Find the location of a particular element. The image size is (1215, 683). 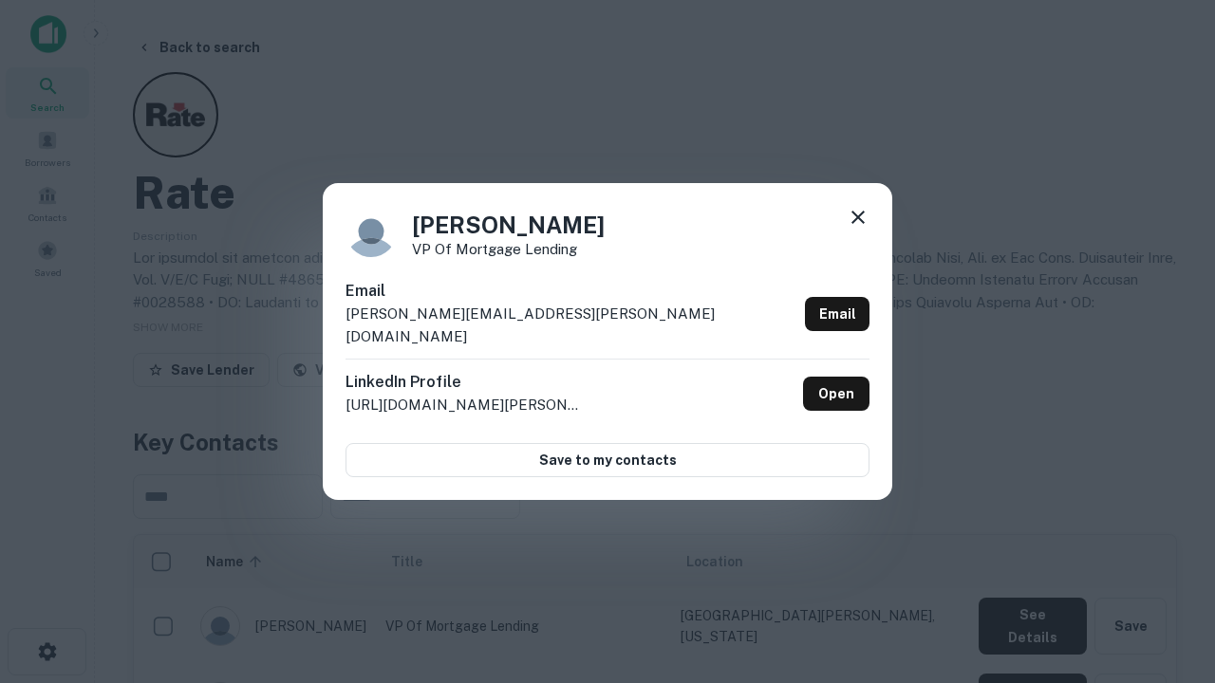

img: 9c8pery4andzj6ohjkjp54ma2 is located at coordinates (371, 232).